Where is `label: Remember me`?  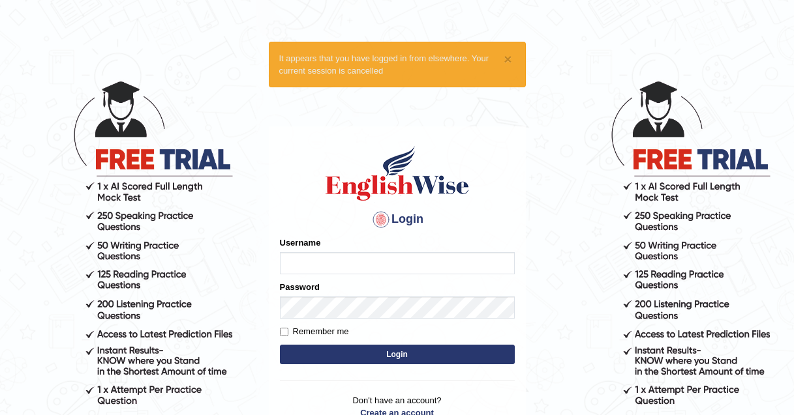
label: Remember me is located at coordinates (314, 332).